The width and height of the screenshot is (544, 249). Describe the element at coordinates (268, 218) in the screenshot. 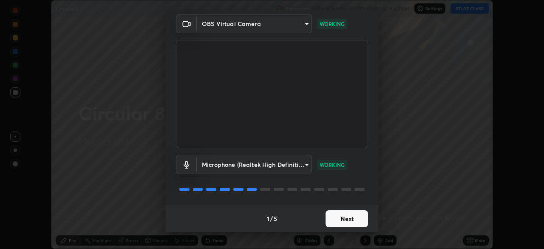

I see `h4: 1` at that location.